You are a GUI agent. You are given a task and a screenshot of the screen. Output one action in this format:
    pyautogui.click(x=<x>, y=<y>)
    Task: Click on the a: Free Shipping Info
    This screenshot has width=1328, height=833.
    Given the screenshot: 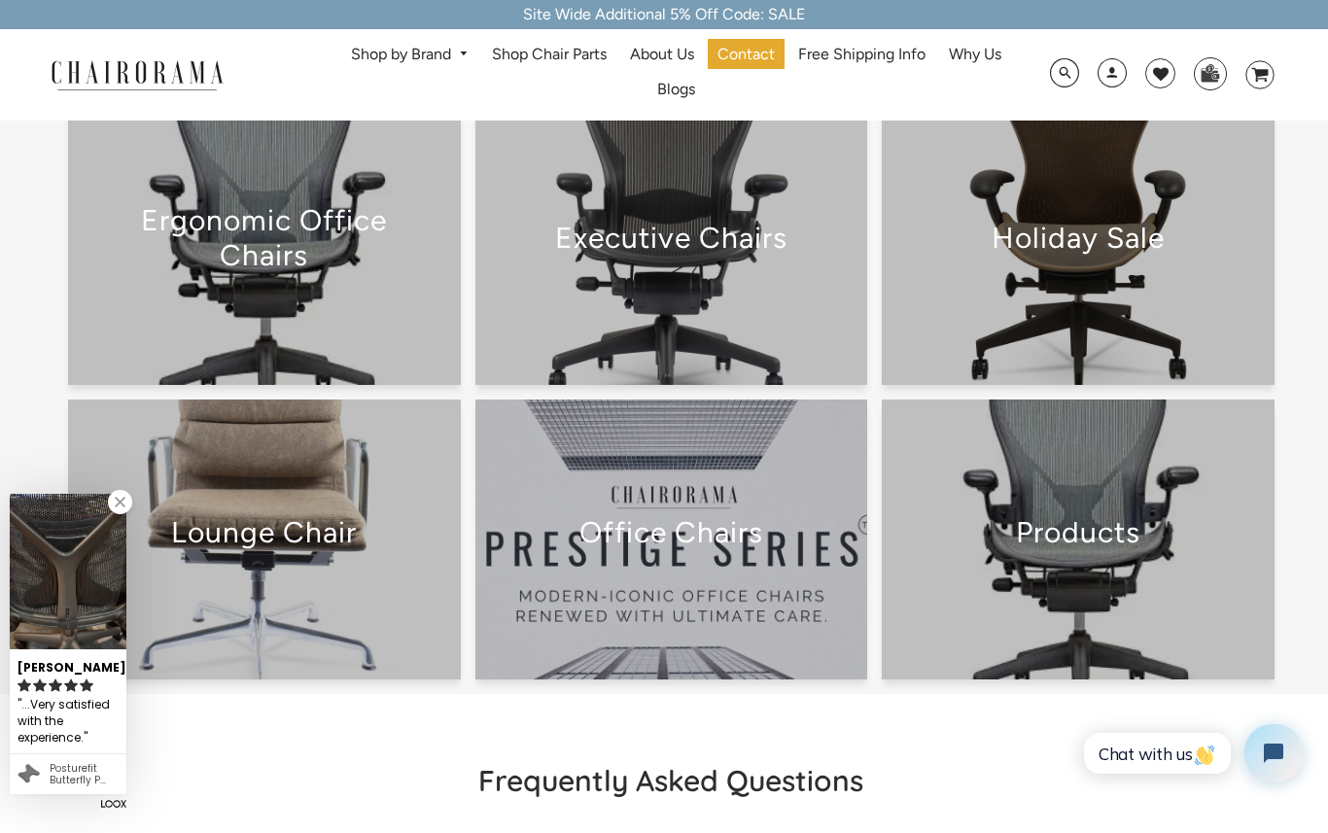 What is the action you would take?
    pyautogui.click(x=861, y=53)
    